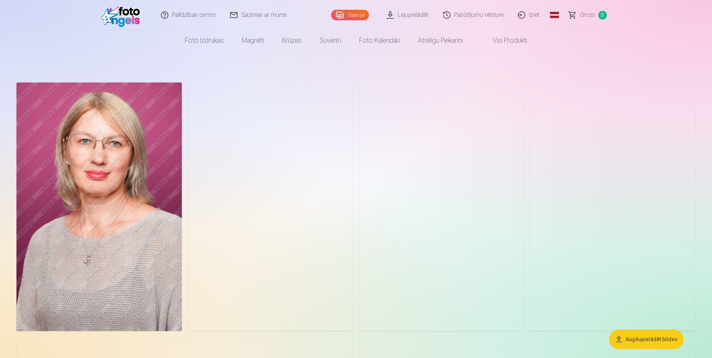 The image size is (712, 358). Describe the element at coordinates (204, 40) in the screenshot. I see `a: Foto izdrukas` at that location.